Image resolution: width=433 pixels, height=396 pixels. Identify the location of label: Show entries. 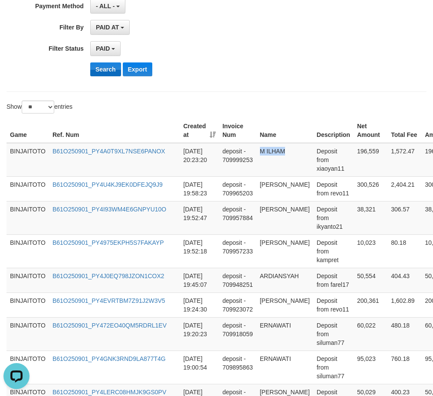
(39, 107).